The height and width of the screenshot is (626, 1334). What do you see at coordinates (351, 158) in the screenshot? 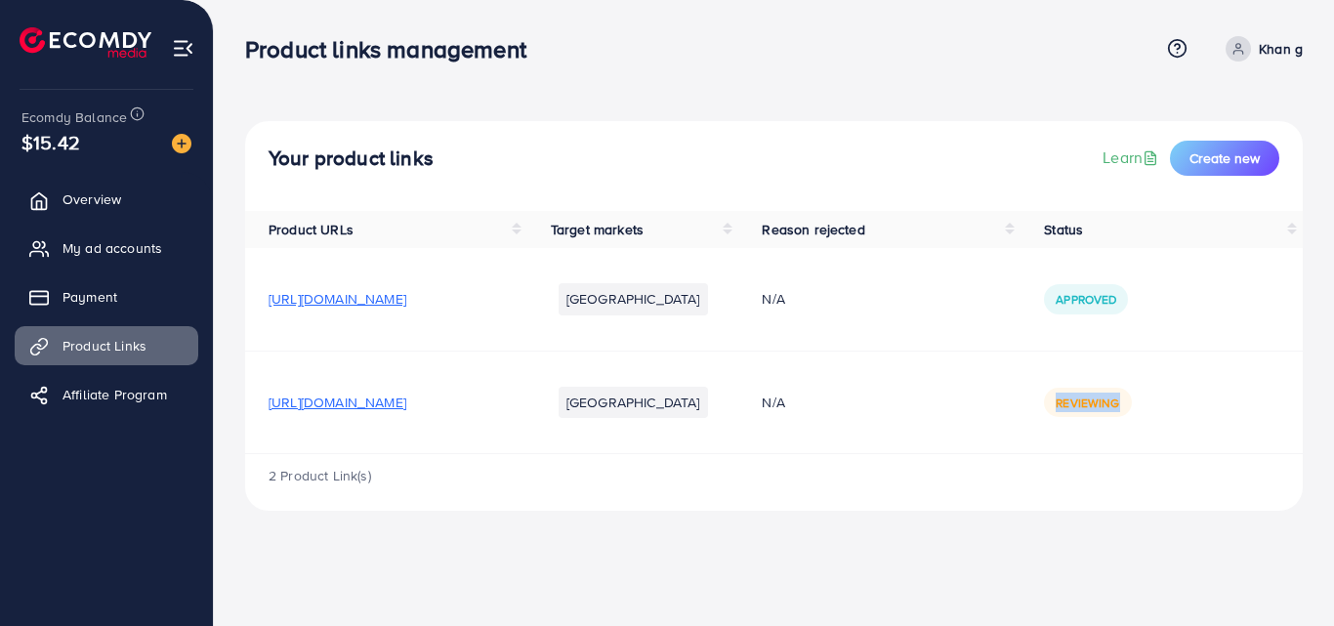
I see `h4: Your product links` at bounding box center [351, 158].